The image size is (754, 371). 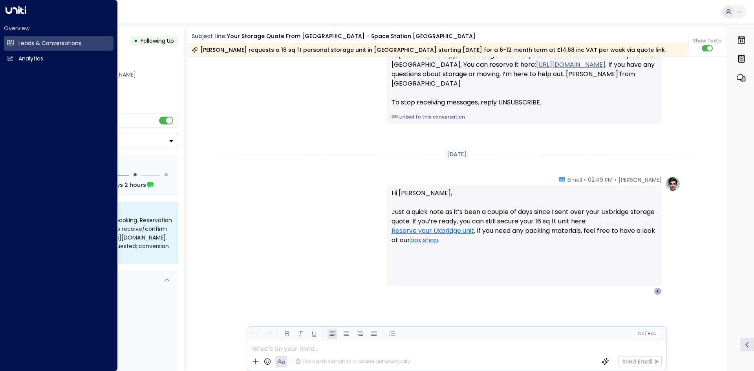 I want to click on img: profile-logo.png, so click(x=673, y=184).